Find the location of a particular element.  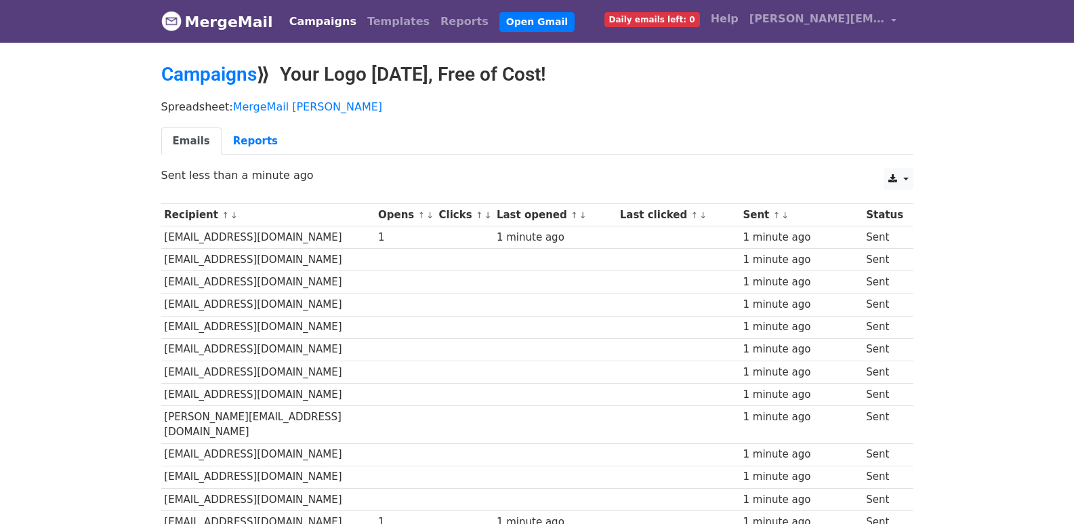

a: Help is located at coordinates (724, 19).